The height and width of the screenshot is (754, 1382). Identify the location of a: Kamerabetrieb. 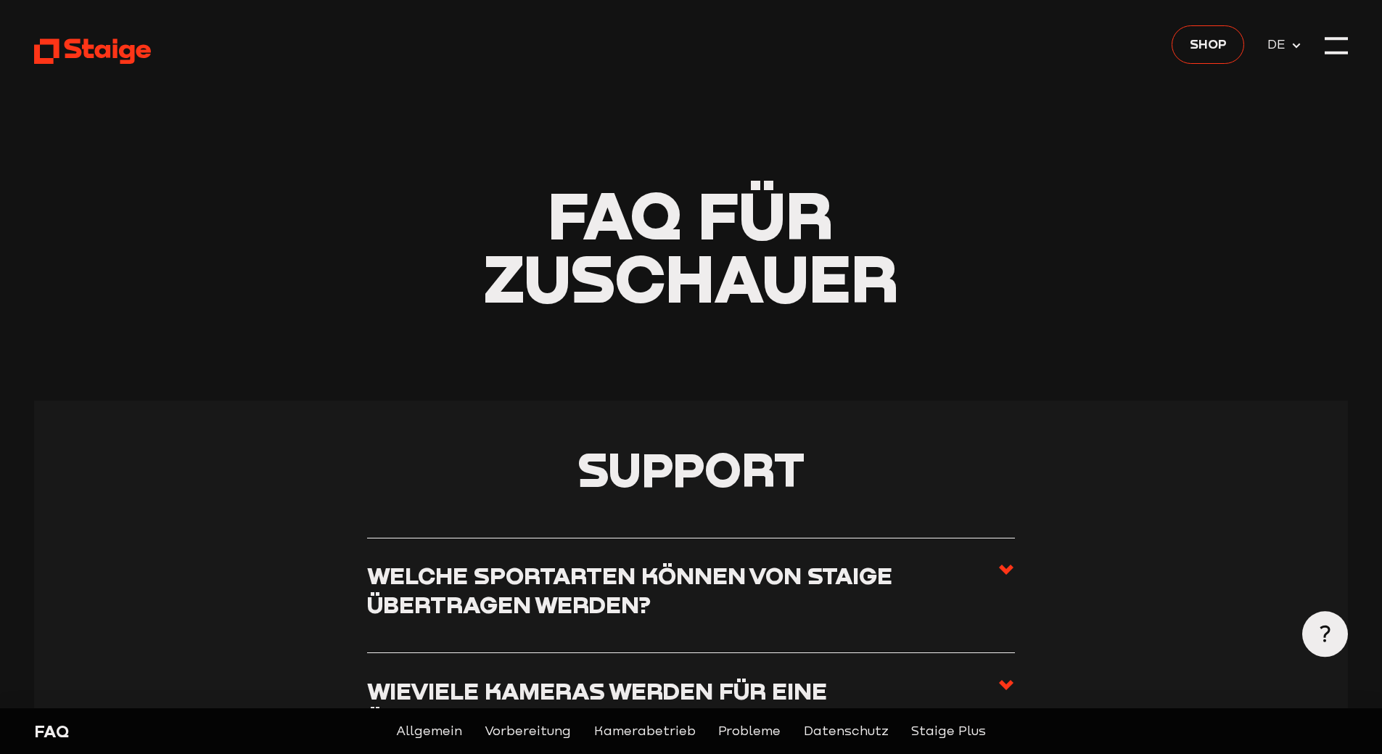
(645, 731).